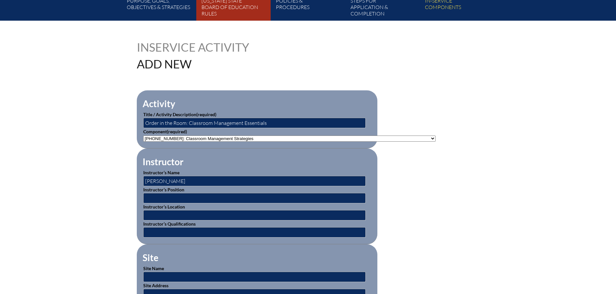  What do you see at coordinates (169, 224) in the screenshot?
I see `label: Instructor’s Qualifications` at bounding box center [169, 224].